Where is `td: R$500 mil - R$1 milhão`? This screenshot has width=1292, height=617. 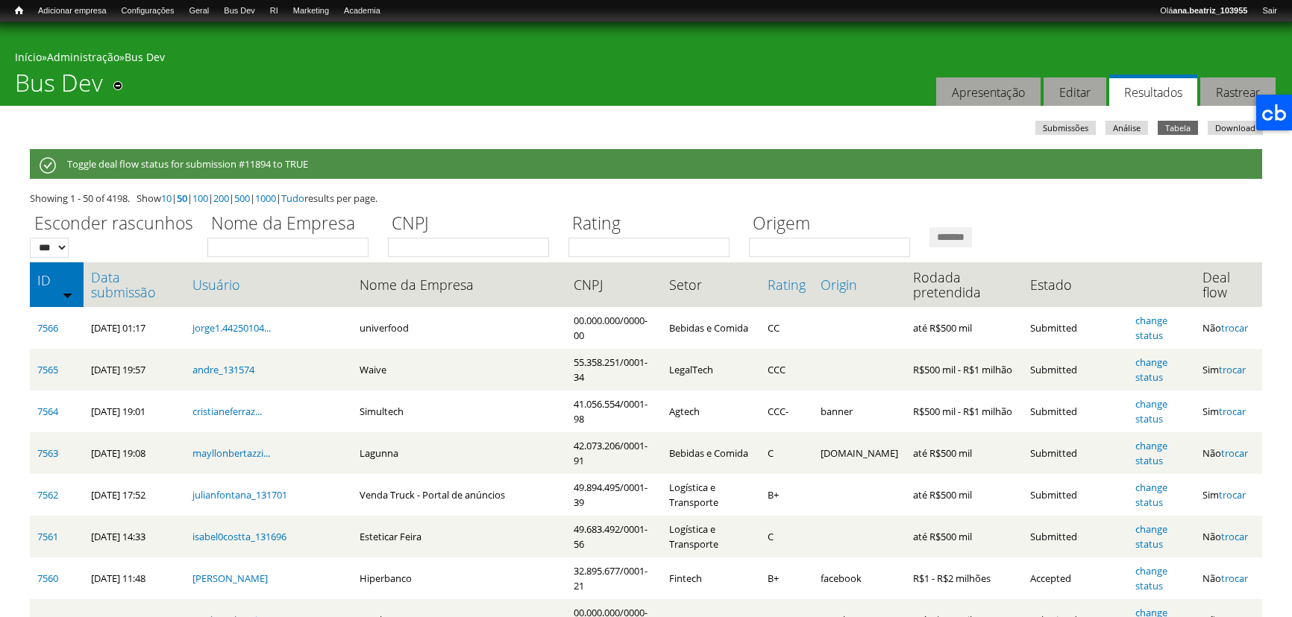
td: R$500 mil - R$1 milhão is located at coordinates (963, 370).